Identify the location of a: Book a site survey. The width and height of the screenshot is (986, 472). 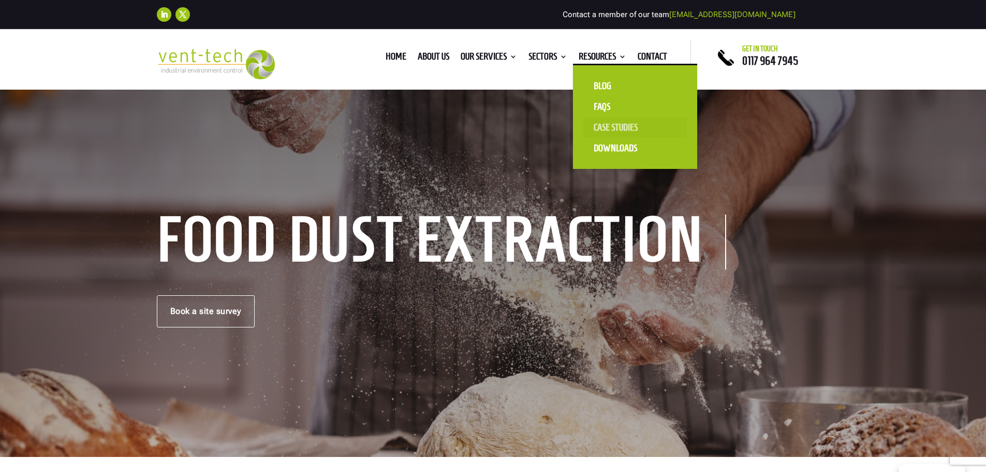
(206, 311).